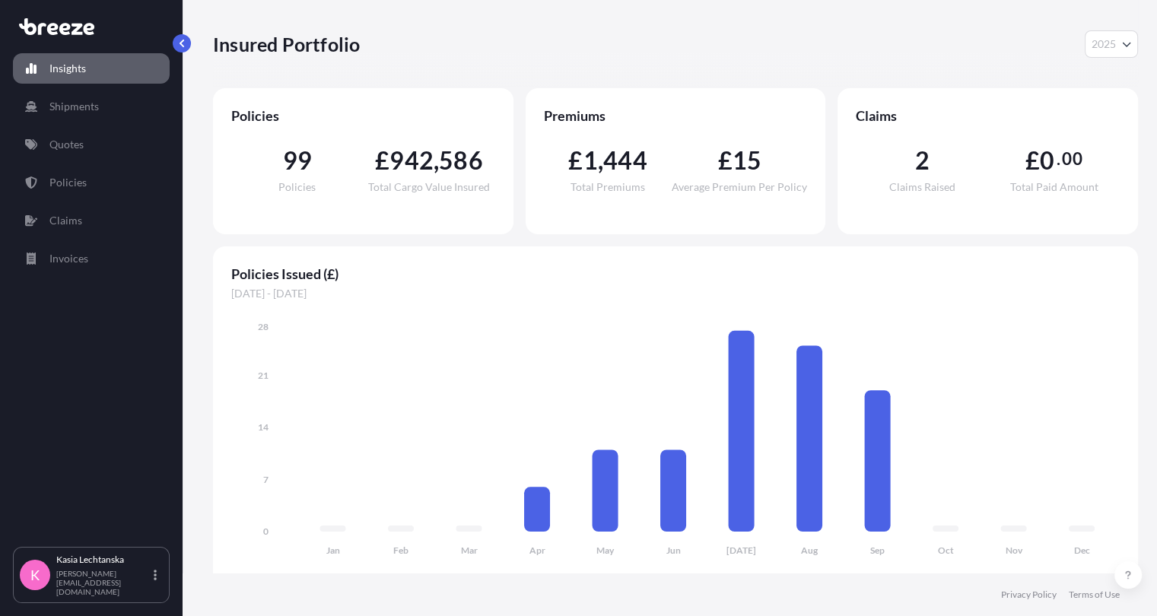  Describe the element at coordinates (297, 161) in the screenshot. I see `span: 99` at that location.